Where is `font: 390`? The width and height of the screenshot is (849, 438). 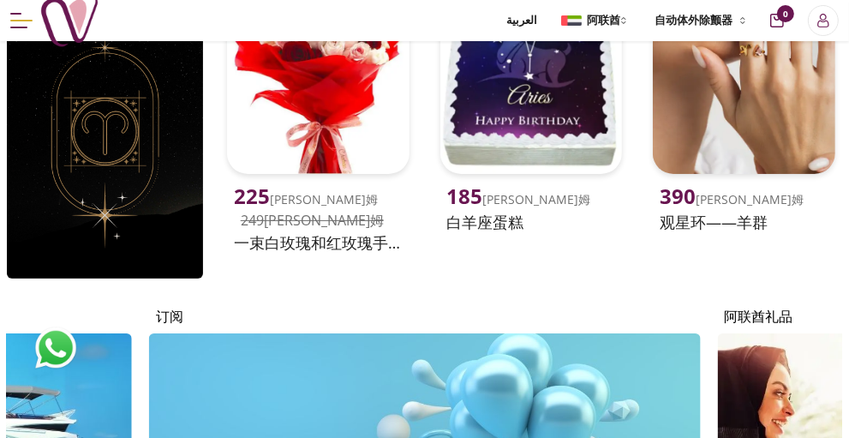
font: 390 is located at coordinates (678, 195).